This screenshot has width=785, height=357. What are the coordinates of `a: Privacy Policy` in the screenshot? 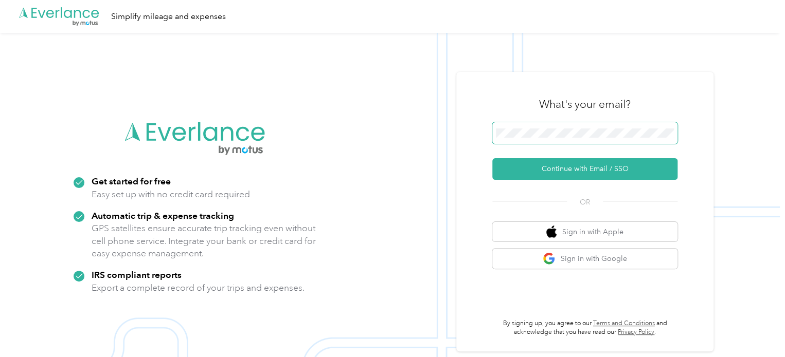 It's located at (636, 332).